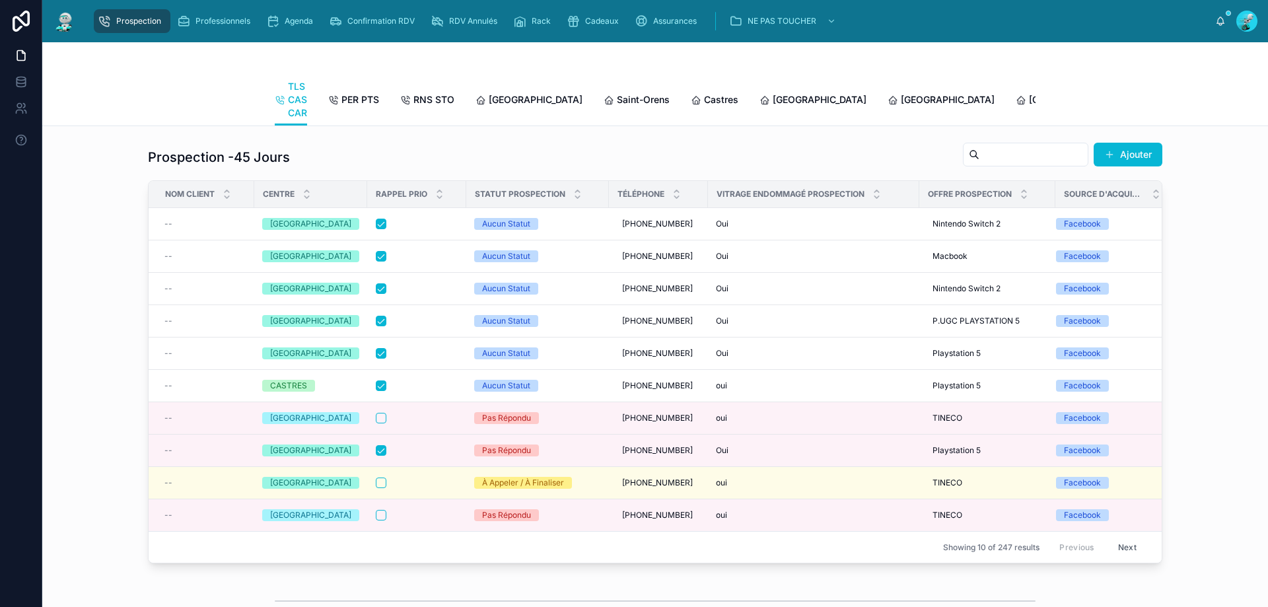  I want to click on a: Confirmation RDV, so click(374, 21).